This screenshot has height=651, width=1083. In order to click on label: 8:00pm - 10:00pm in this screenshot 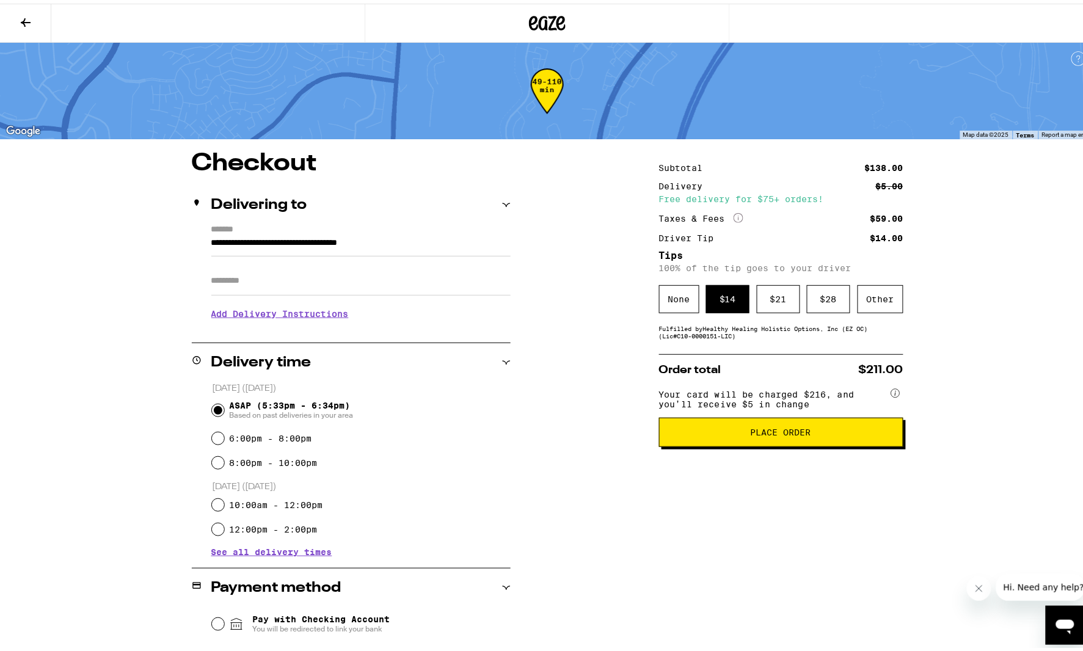, I will do `click(273, 459)`.